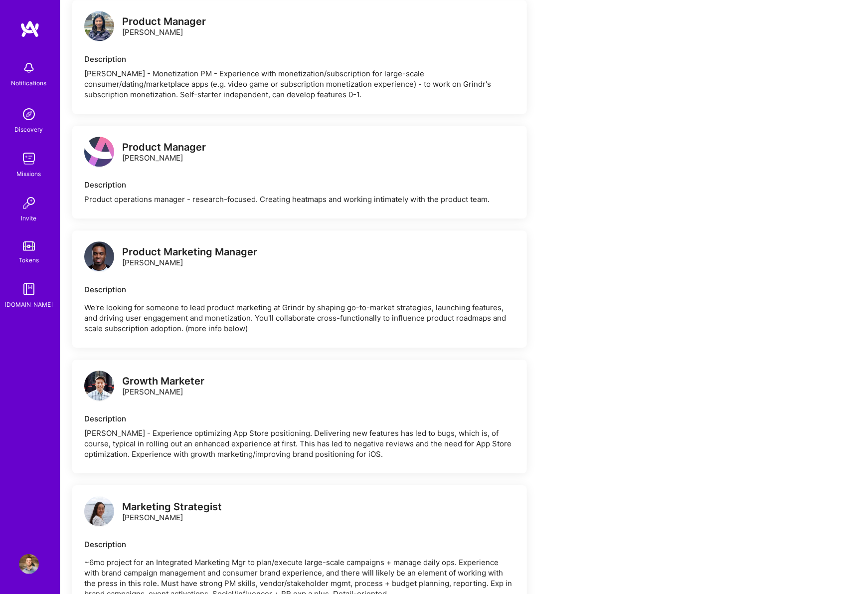 This screenshot has height=594, width=846. I want to click on div: Invite, so click(29, 218).